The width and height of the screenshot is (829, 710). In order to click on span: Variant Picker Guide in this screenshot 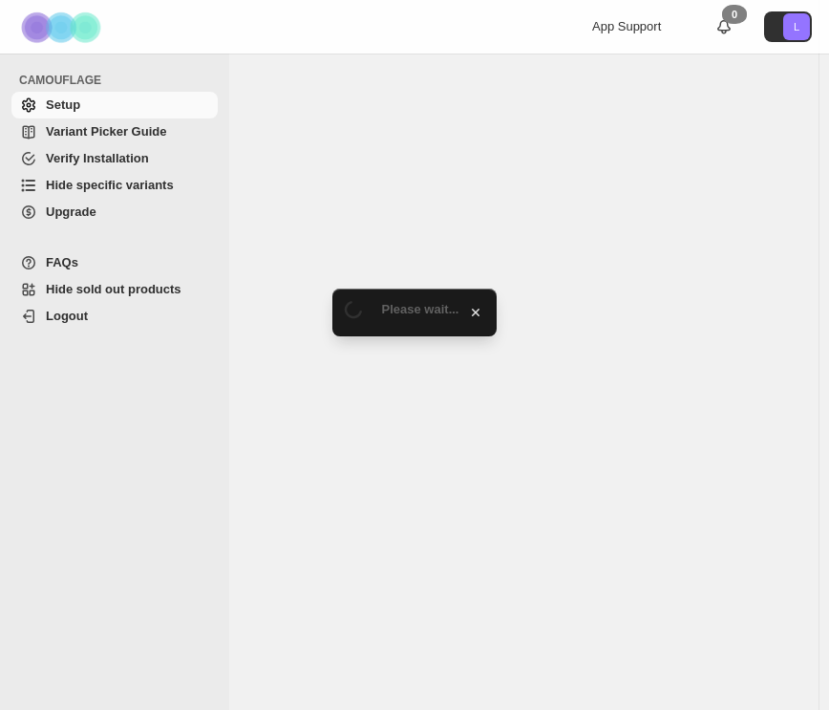, I will do `click(106, 131)`.